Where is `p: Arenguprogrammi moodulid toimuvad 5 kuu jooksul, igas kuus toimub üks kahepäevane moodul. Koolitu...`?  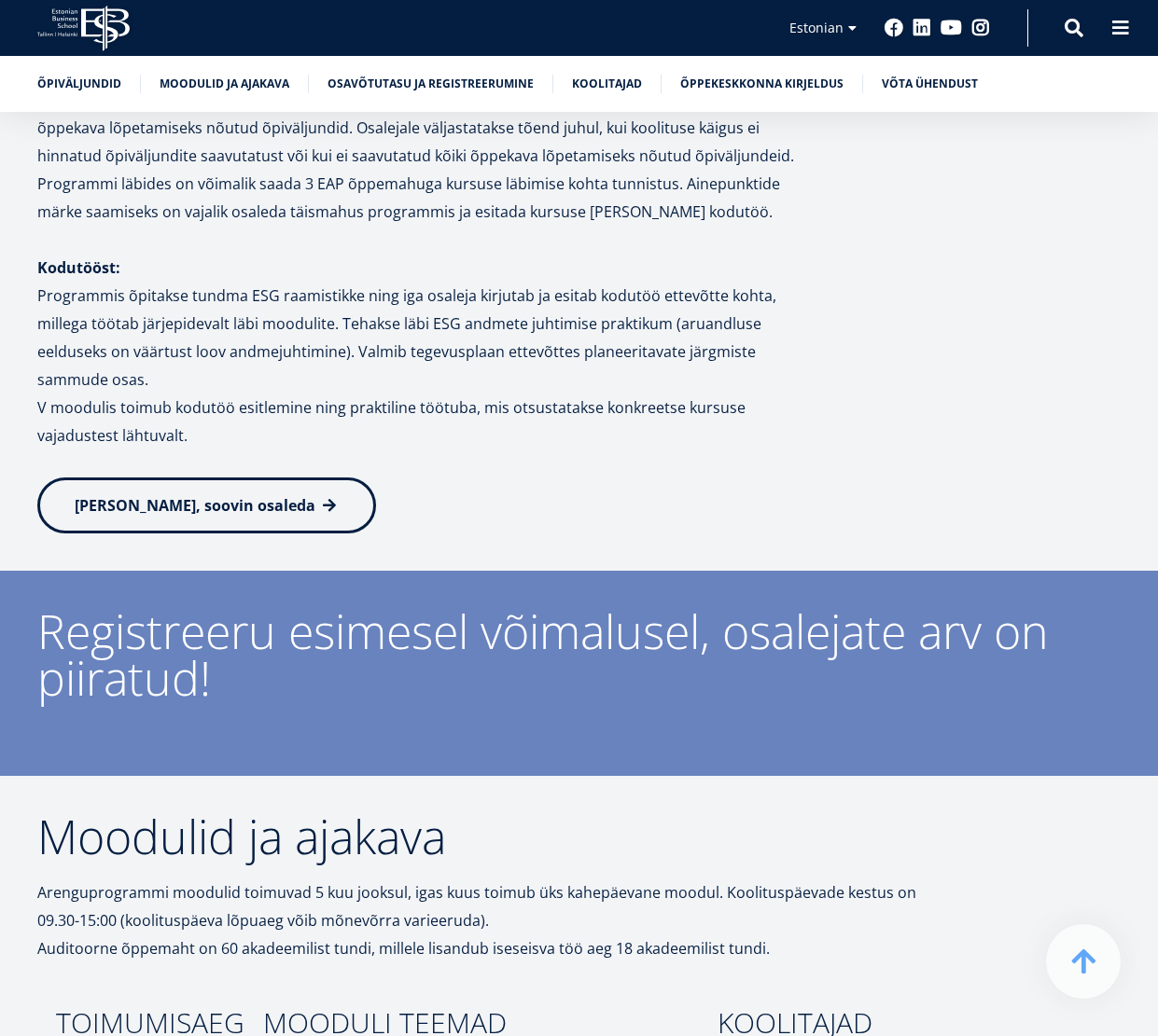
p: Arenguprogrammi moodulid toimuvad 5 kuu jooksul, igas kuus toimub üks kahepäevane moodul. Koolitu... is located at coordinates (480, 907).